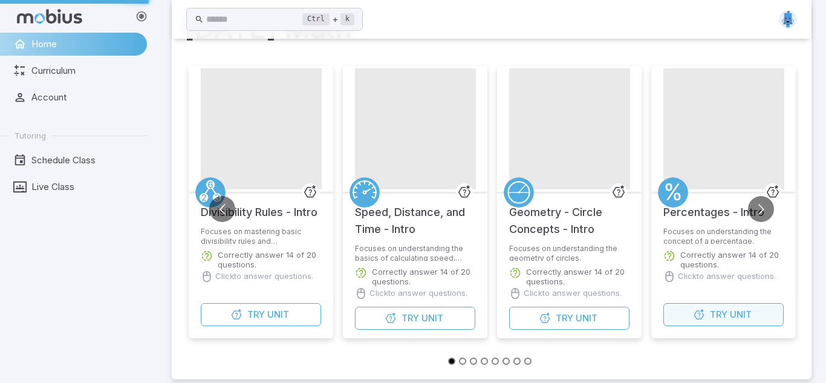 This screenshot has width=826, height=383. I want to click on span: Live Class, so click(85, 187).